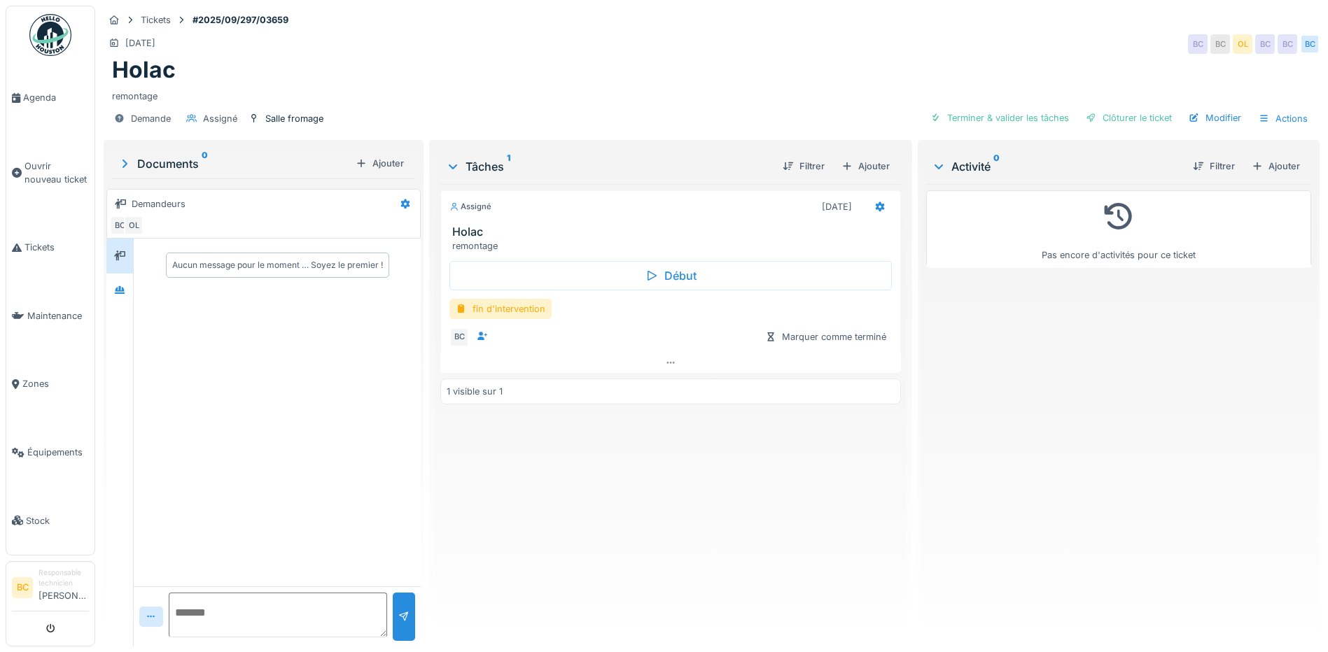 This screenshot has height=652, width=1328. I want to click on div: Responsable technicien, so click(64, 578).